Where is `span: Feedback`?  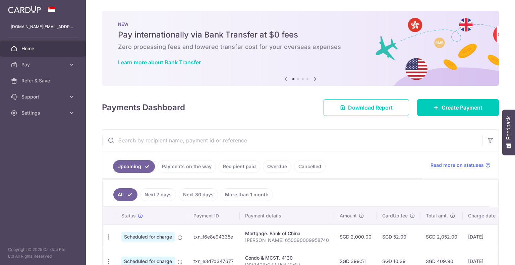
span: Feedback is located at coordinates (508, 128).